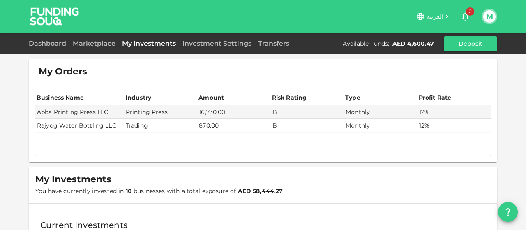 Image resolution: width=526 pixels, height=230 pixels. What do you see at coordinates (289, 97) in the screenshot?
I see `div: Risk Rating` at bounding box center [289, 97].